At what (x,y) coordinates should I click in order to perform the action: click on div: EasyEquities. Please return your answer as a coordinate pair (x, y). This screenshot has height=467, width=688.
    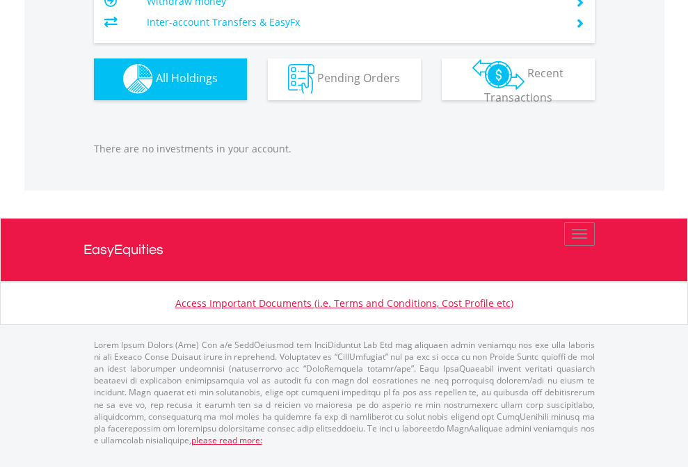
    Looking at the image, I should click on (344, 250).